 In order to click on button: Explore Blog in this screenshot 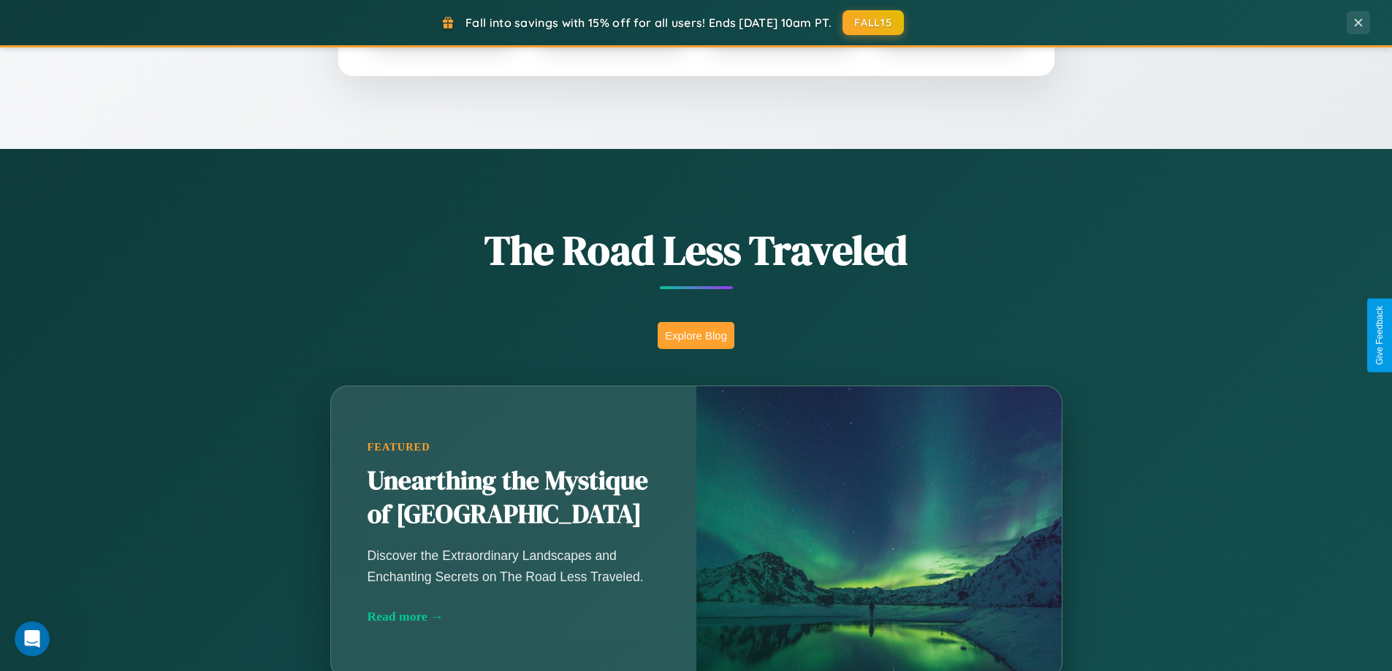, I will do `click(695, 335)`.